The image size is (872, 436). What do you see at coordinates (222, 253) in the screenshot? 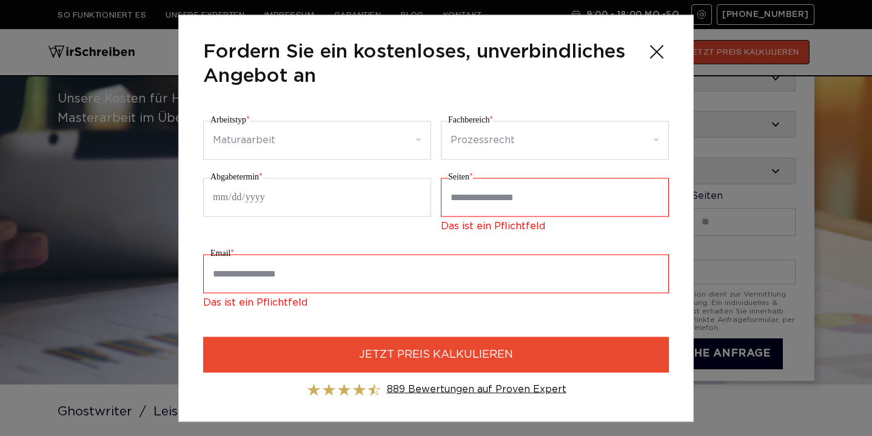
I see `label: Email` at bounding box center [222, 253].